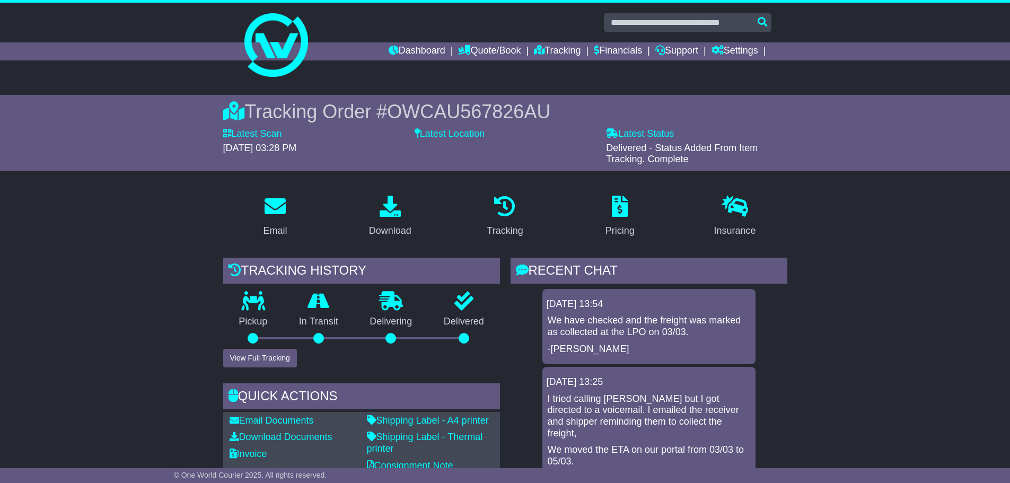 This screenshot has width=1010, height=483. I want to click on a: Shipping Label - Thermal printer, so click(425, 443).